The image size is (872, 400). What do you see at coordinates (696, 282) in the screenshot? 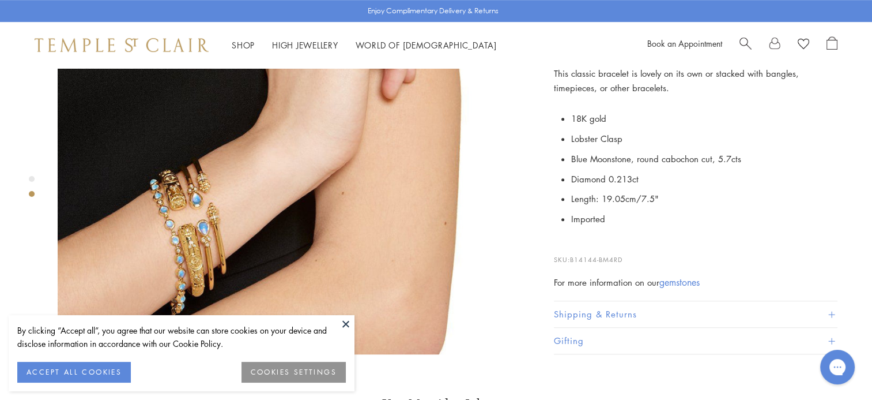
I see `div: For more information on our` at bounding box center [696, 282].